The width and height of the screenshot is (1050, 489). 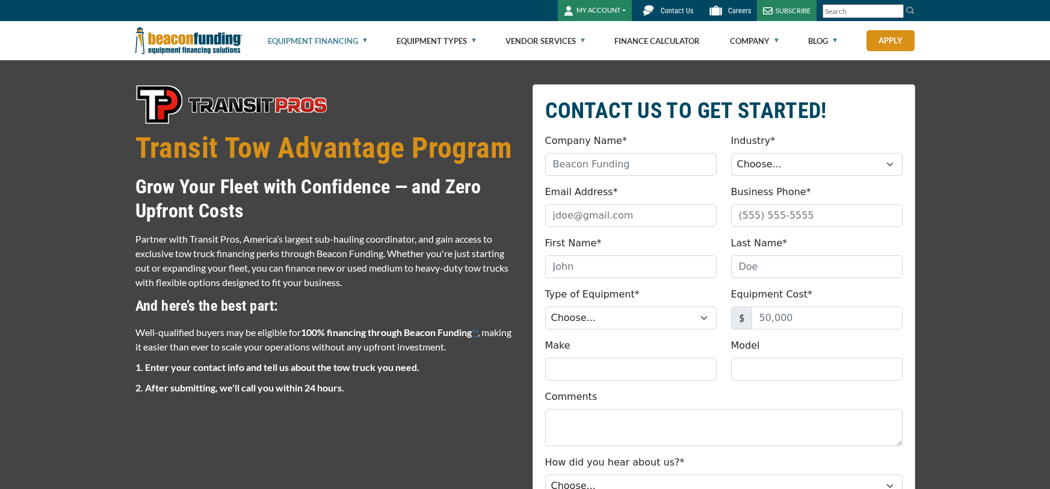 What do you see at coordinates (631, 267) in the screenshot?
I see `input: John` at bounding box center [631, 267].